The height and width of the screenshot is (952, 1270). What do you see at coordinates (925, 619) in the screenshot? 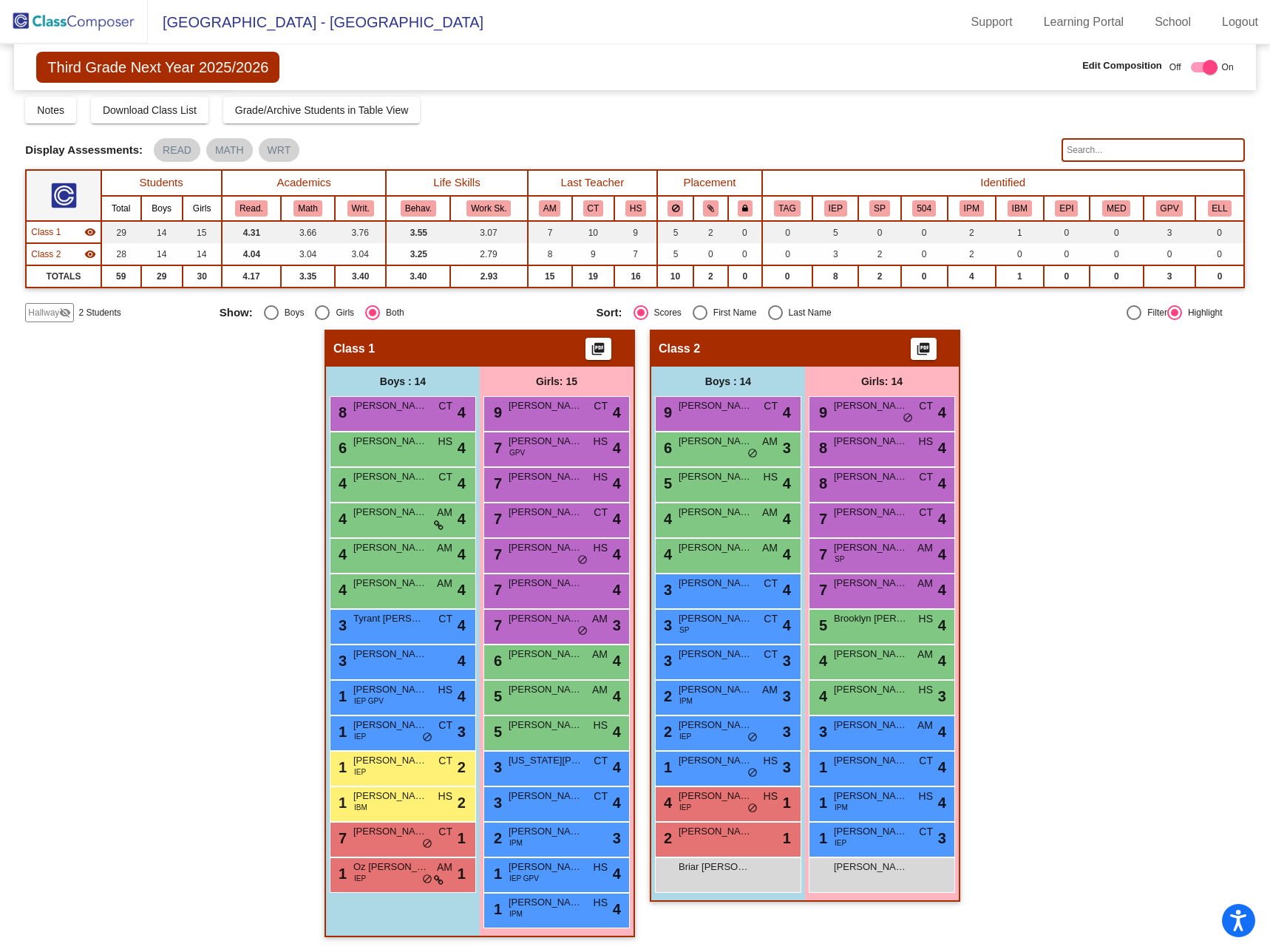
I see `span: HS` at bounding box center [925, 619].